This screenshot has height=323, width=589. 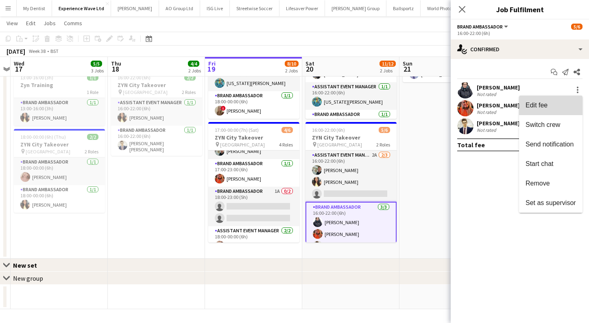 I want to click on span: Set as supervisor, so click(x=551, y=203).